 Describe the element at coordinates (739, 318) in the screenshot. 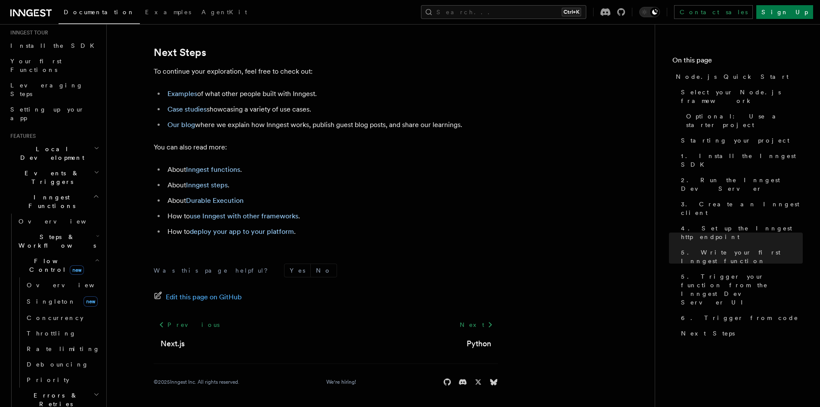

I see `span: 6. Trigger from code` at that location.